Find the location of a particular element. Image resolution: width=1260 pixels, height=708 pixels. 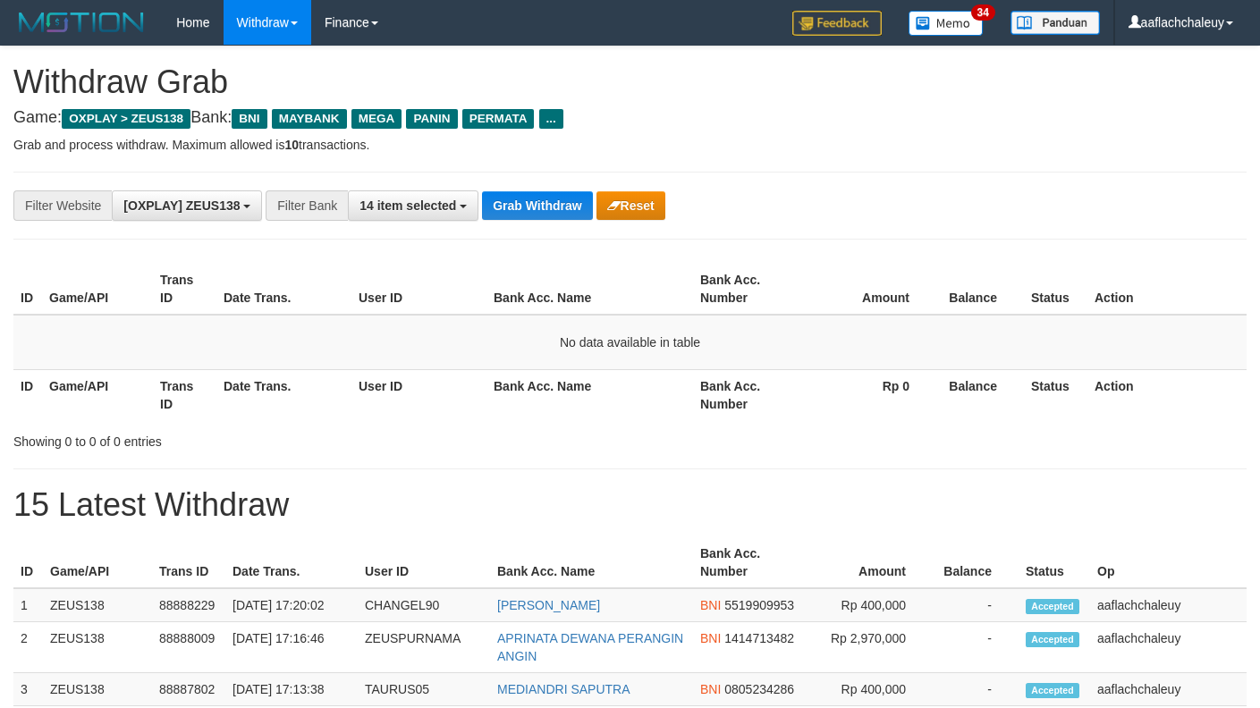

a: APRINATA DEWANA PERANGIN ANGIN is located at coordinates (590, 647).